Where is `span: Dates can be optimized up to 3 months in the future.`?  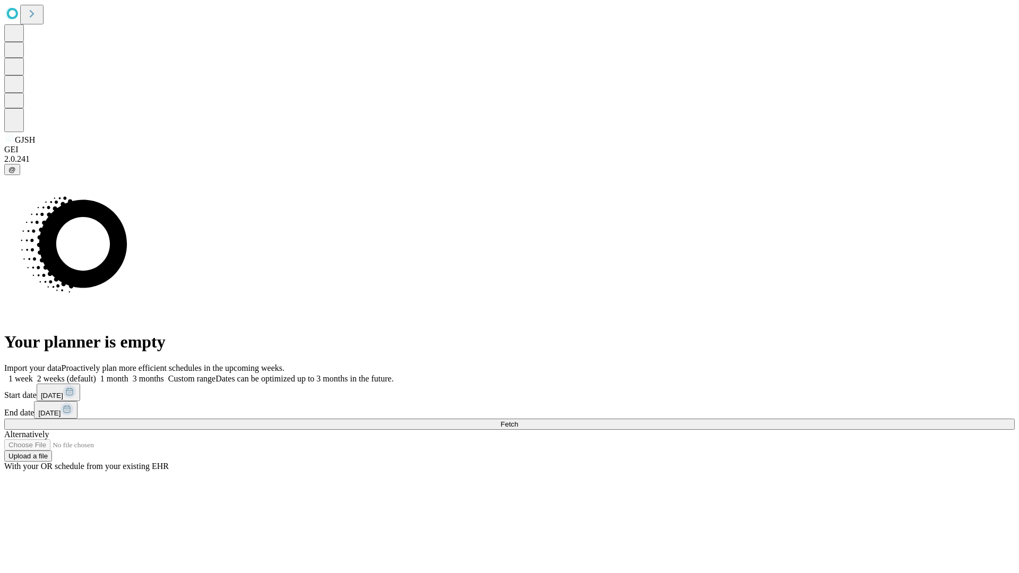 span: Dates can be optimized up to 3 months in the future. is located at coordinates (304, 378).